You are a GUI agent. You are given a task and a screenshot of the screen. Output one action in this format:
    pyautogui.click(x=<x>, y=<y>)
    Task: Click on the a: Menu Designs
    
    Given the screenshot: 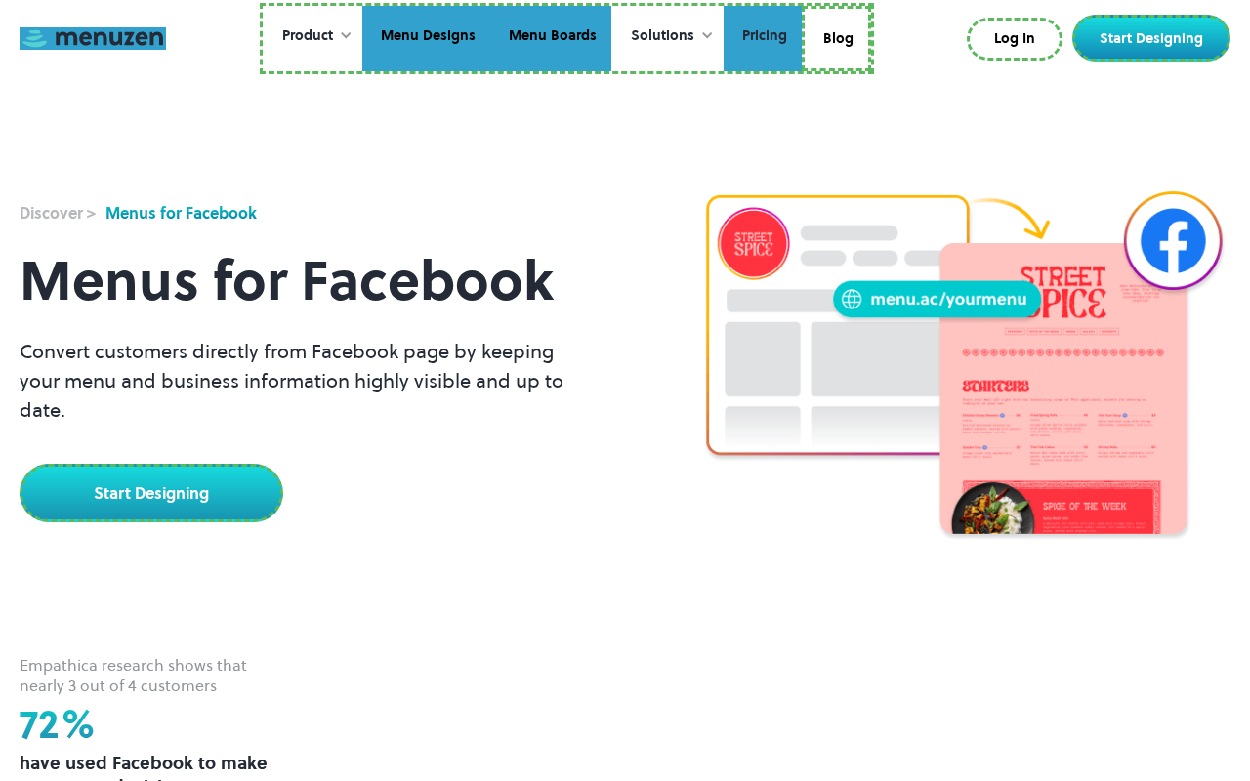 What is the action you would take?
    pyautogui.click(x=426, y=39)
    